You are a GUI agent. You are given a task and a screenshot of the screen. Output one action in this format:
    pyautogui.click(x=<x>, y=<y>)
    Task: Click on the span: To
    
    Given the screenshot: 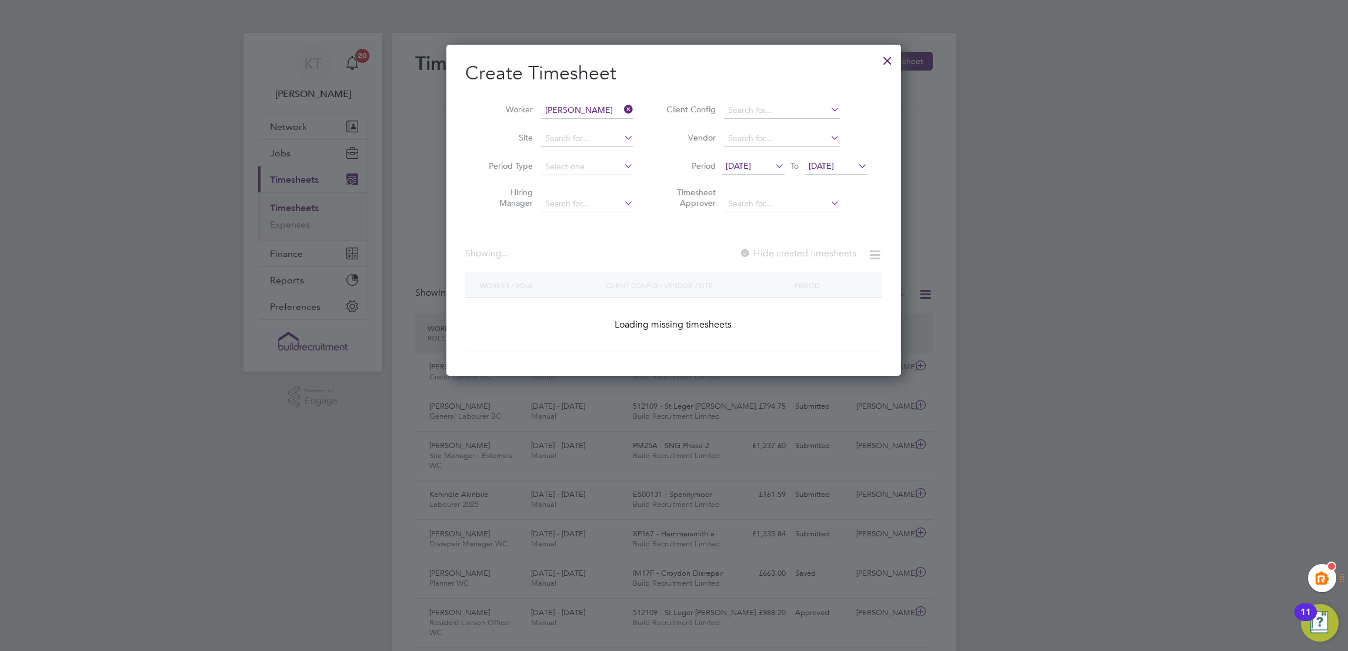 What is the action you would take?
    pyautogui.click(x=795, y=166)
    